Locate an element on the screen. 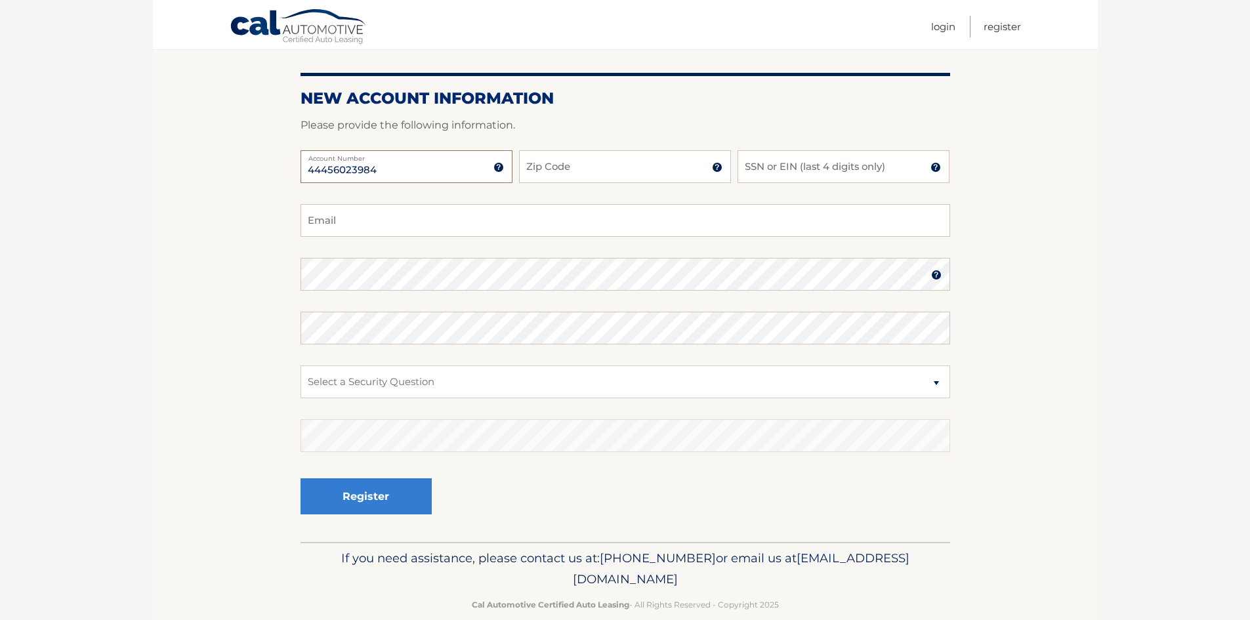  p: Please provide the following information. is located at coordinates (625, 125).